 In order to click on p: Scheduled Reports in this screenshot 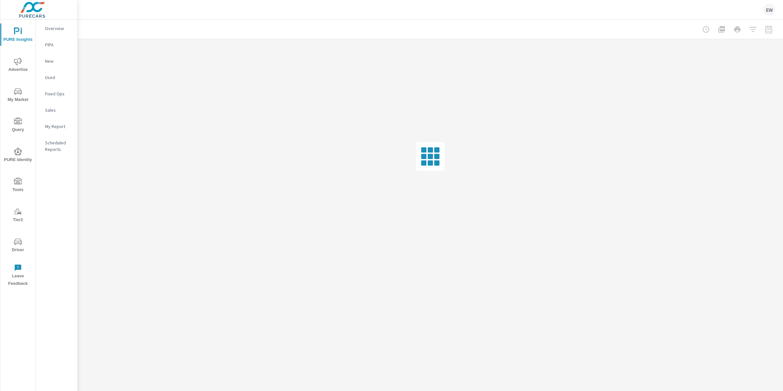, I will do `click(58, 146)`.